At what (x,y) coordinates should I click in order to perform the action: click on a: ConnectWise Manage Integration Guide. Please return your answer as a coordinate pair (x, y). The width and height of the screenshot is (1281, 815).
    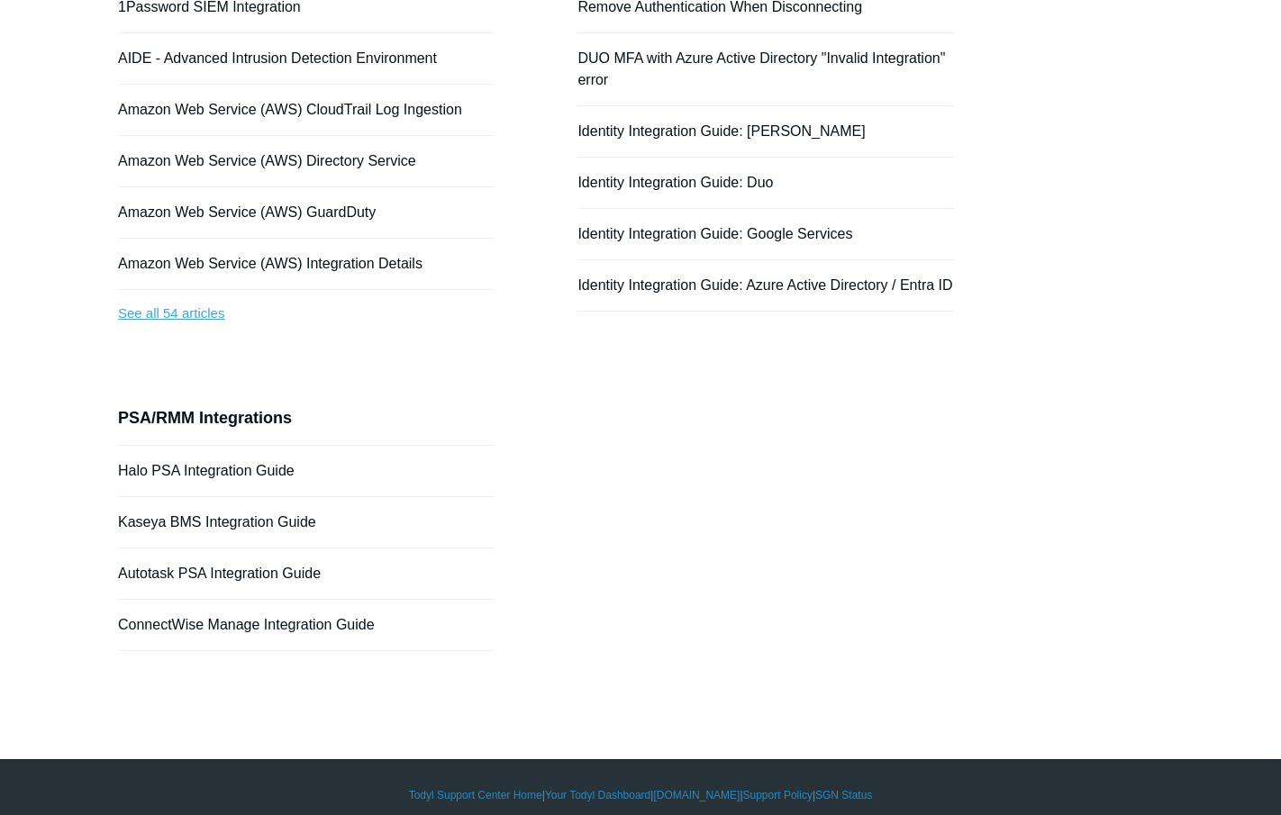
    Looking at the image, I should click on (246, 624).